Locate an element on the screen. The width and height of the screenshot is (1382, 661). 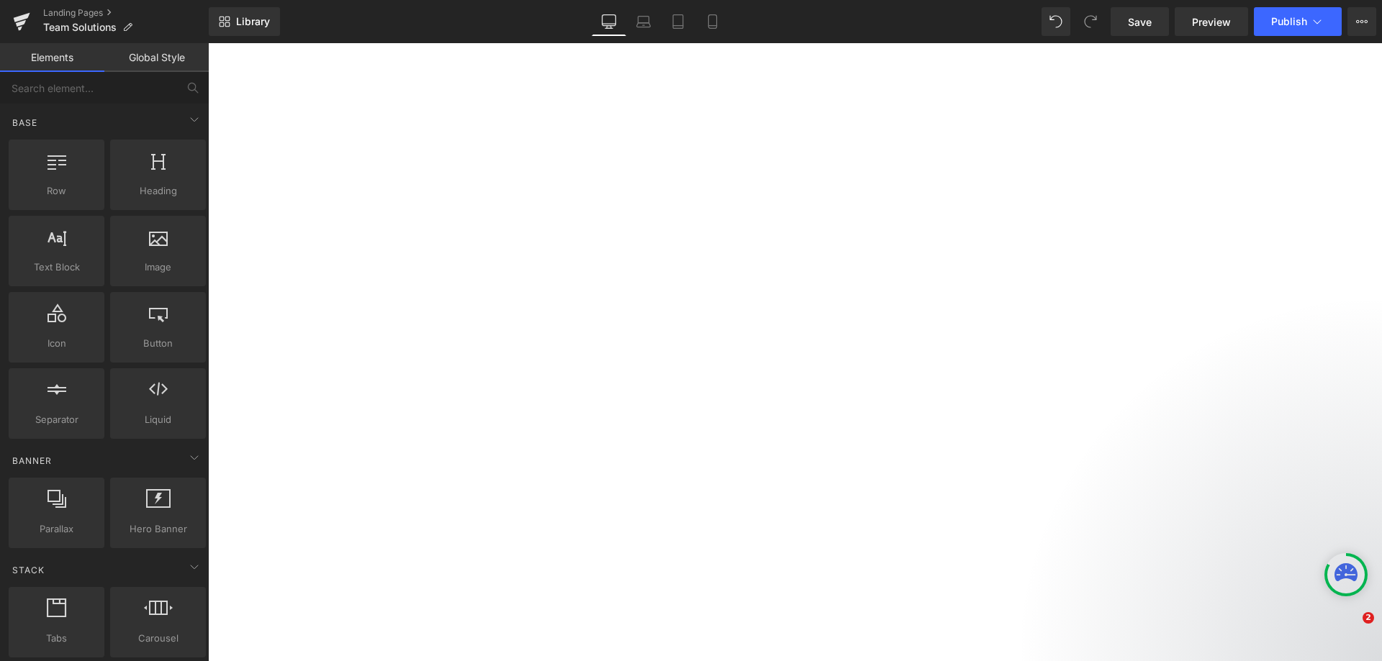
span: Preview is located at coordinates (1211, 22).